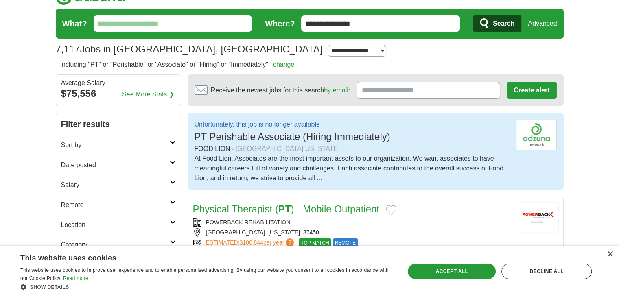 The height and width of the screenshot is (297, 619). I want to click on div: Show details, so click(207, 287).